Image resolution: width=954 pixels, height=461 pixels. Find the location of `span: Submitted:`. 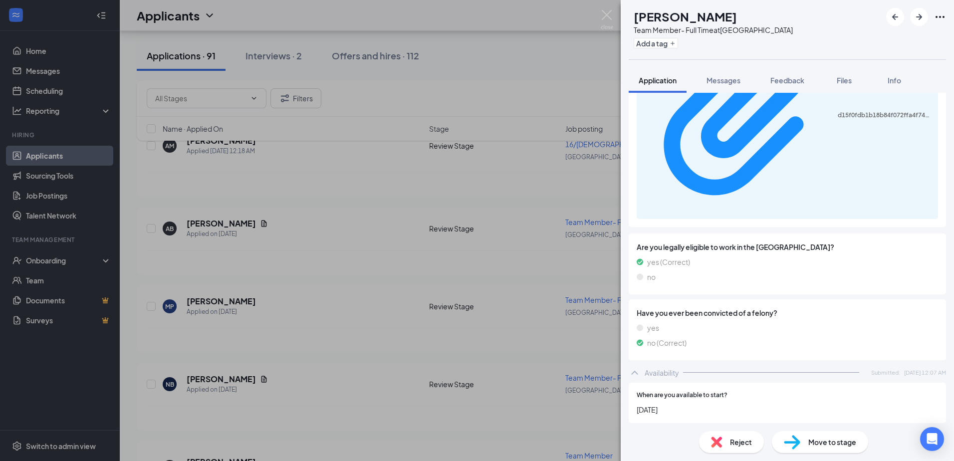

span: Submitted: is located at coordinates (885, 372).